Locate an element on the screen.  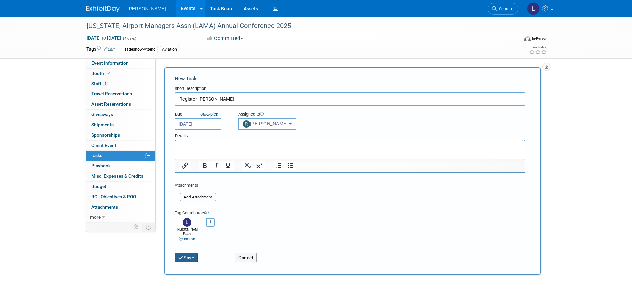
div: Due is located at coordinates (201, 115).